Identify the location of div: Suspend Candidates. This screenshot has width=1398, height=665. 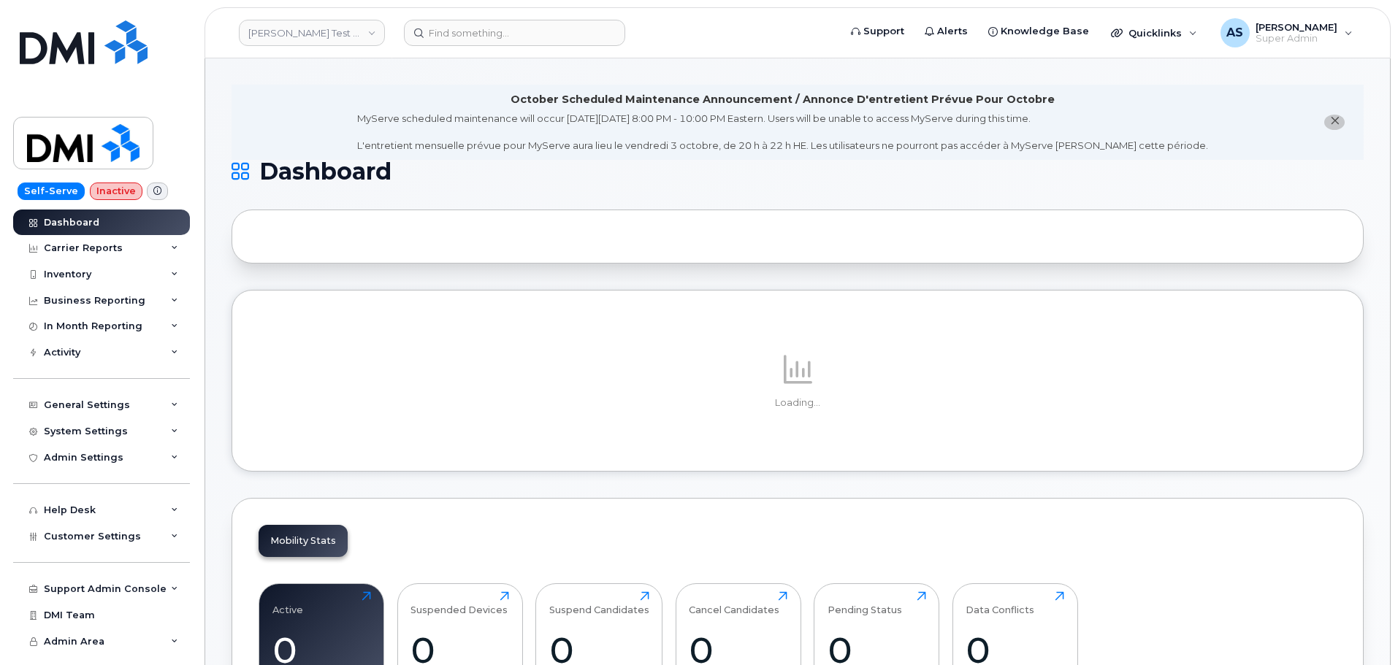
(599, 603).